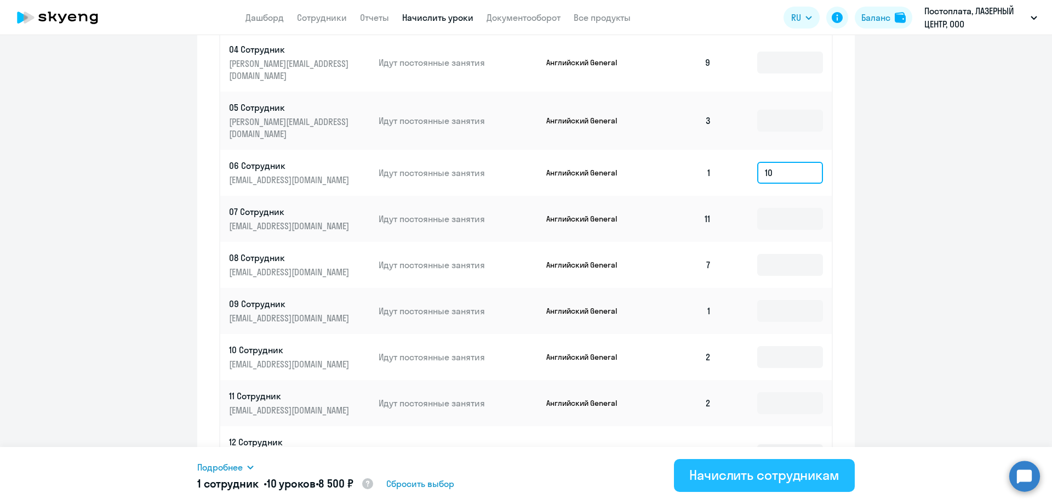 The image size is (1052, 504). I want to click on div: Начислить сотрудникам, so click(765, 475).